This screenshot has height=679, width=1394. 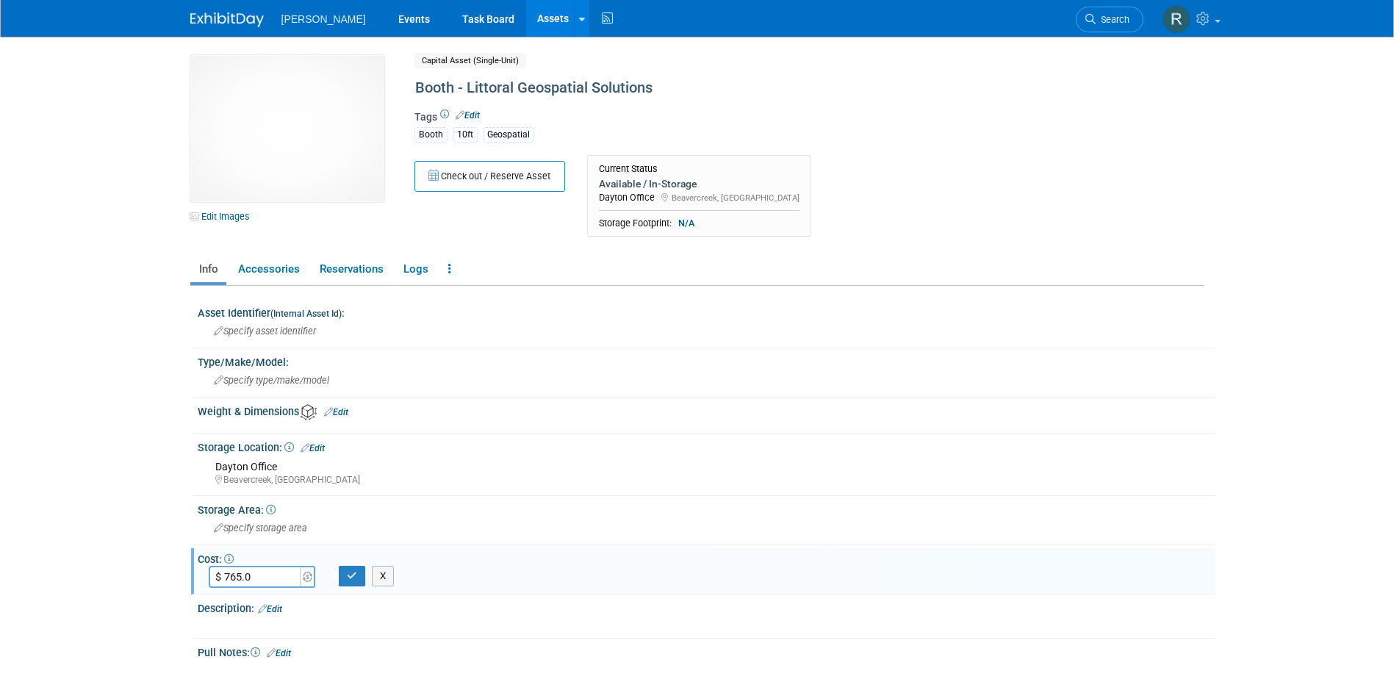 What do you see at coordinates (306, 314) in the screenshot?
I see `small: (Internal Asset Id)` at bounding box center [306, 314].